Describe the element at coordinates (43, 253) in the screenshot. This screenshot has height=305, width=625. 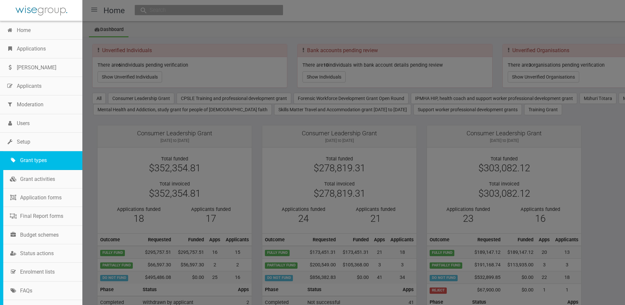
I see `a: Status actions` at that location.